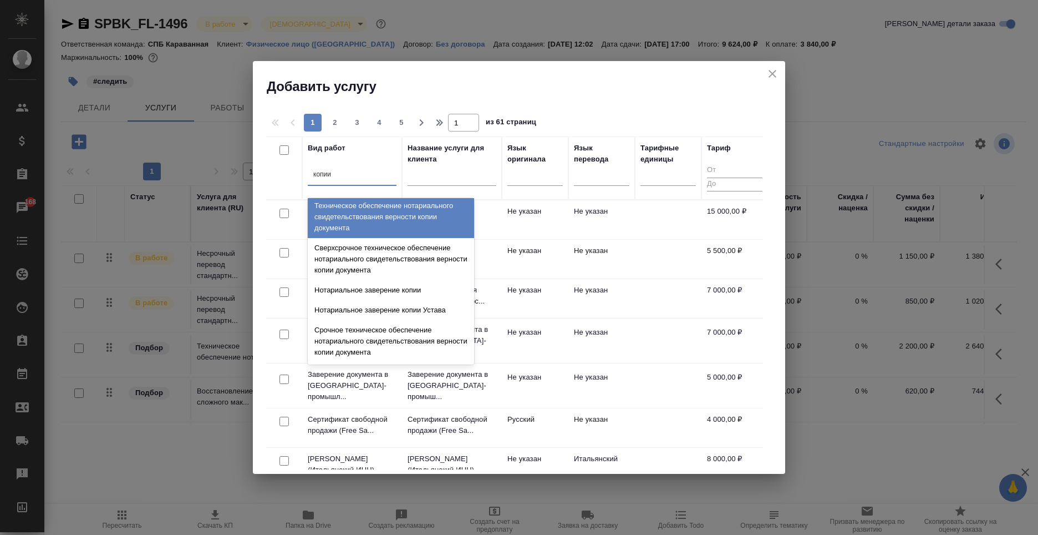  I want to click on div: Срочное техническое обеспечение нотариального свидетельствования верности копии документа, so click(391, 341).